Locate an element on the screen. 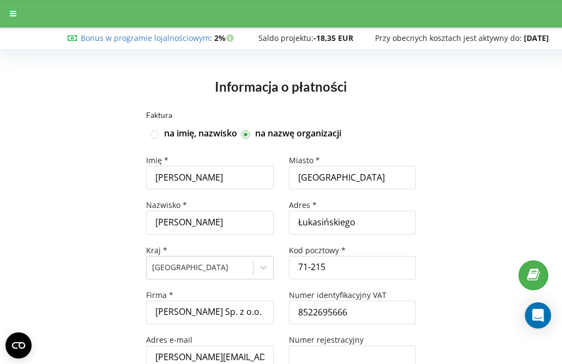  span: Adres * is located at coordinates (303, 205).